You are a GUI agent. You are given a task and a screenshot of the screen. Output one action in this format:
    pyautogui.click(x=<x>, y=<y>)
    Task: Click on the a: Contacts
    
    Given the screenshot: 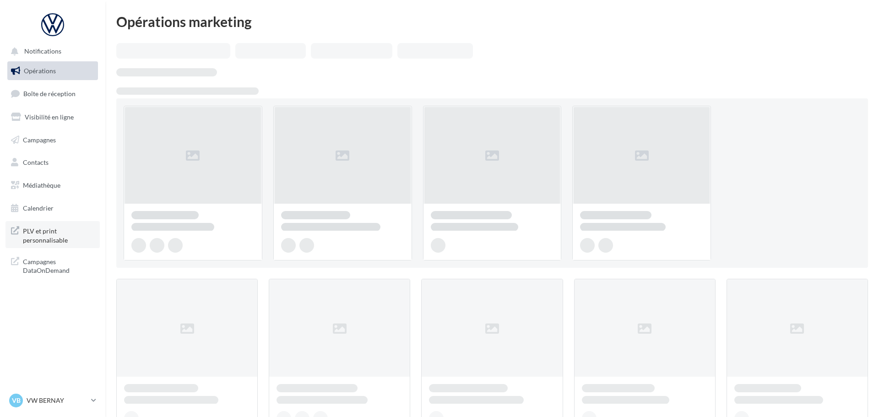 What is the action you would take?
    pyautogui.click(x=53, y=163)
    